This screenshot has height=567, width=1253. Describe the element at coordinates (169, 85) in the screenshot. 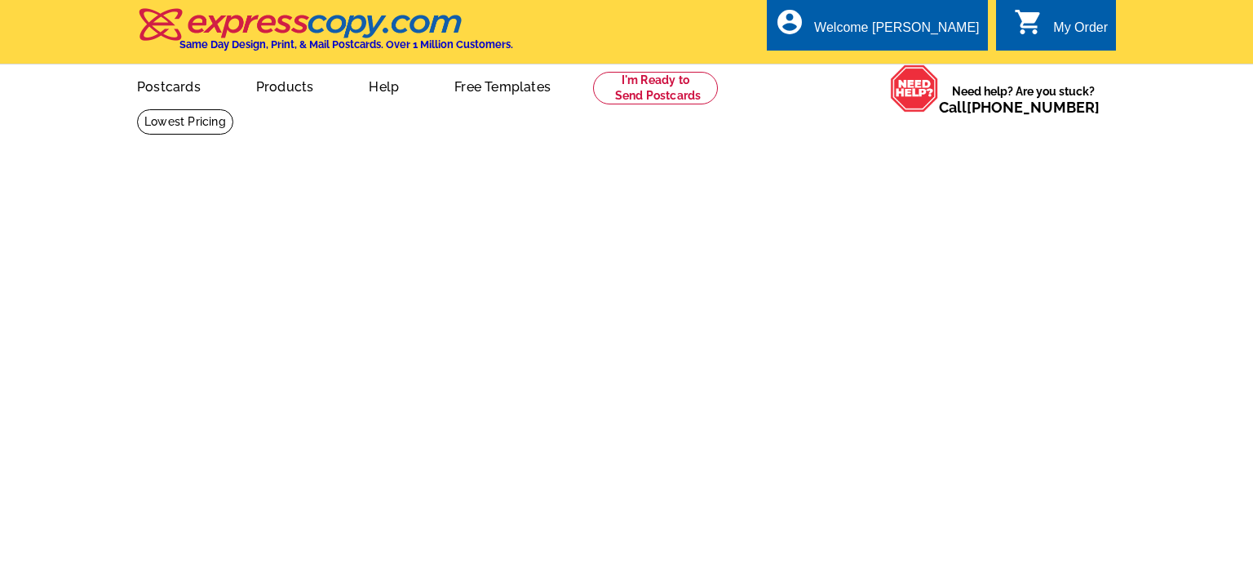

I see `a: Postcards` at that location.